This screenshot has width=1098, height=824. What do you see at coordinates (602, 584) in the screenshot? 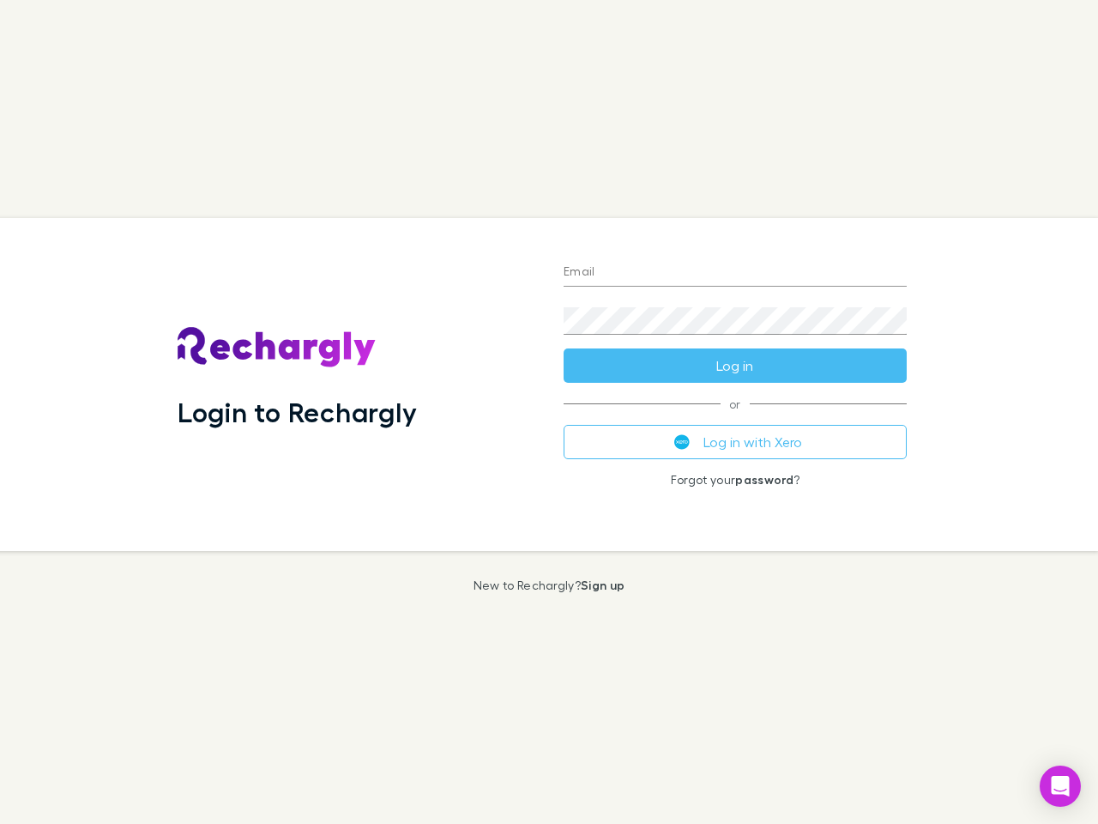
I see `a: Sign up` at bounding box center [602, 584].